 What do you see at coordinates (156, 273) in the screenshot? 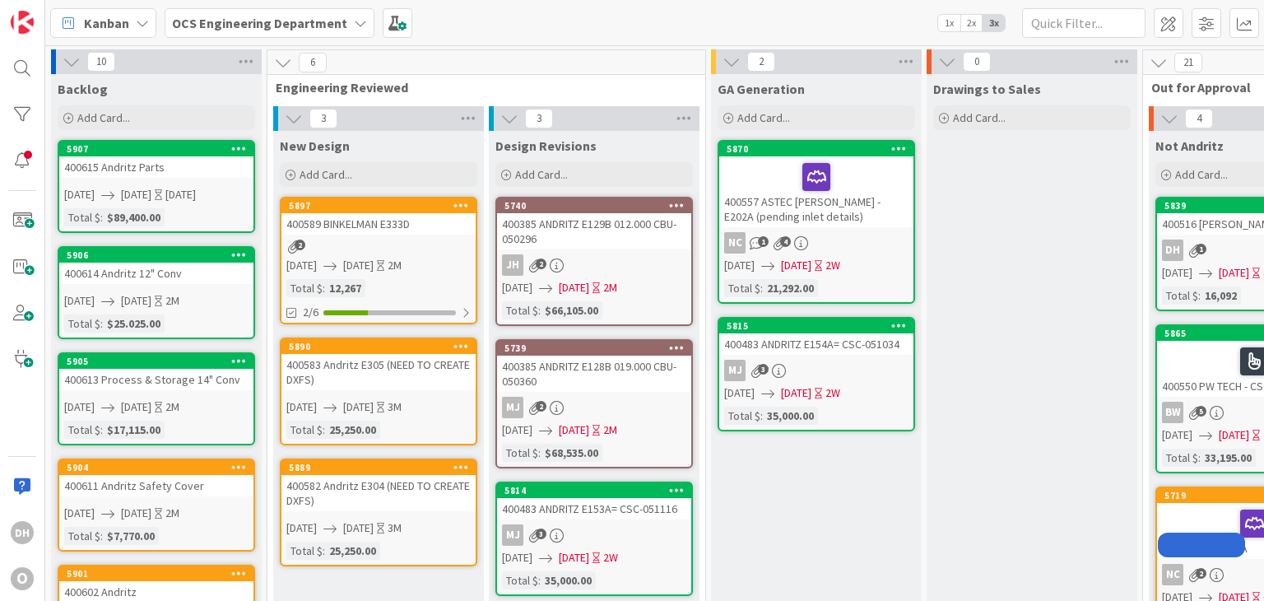
I see `div: 400614 Andritz 12" Conv` at bounding box center [156, 273].